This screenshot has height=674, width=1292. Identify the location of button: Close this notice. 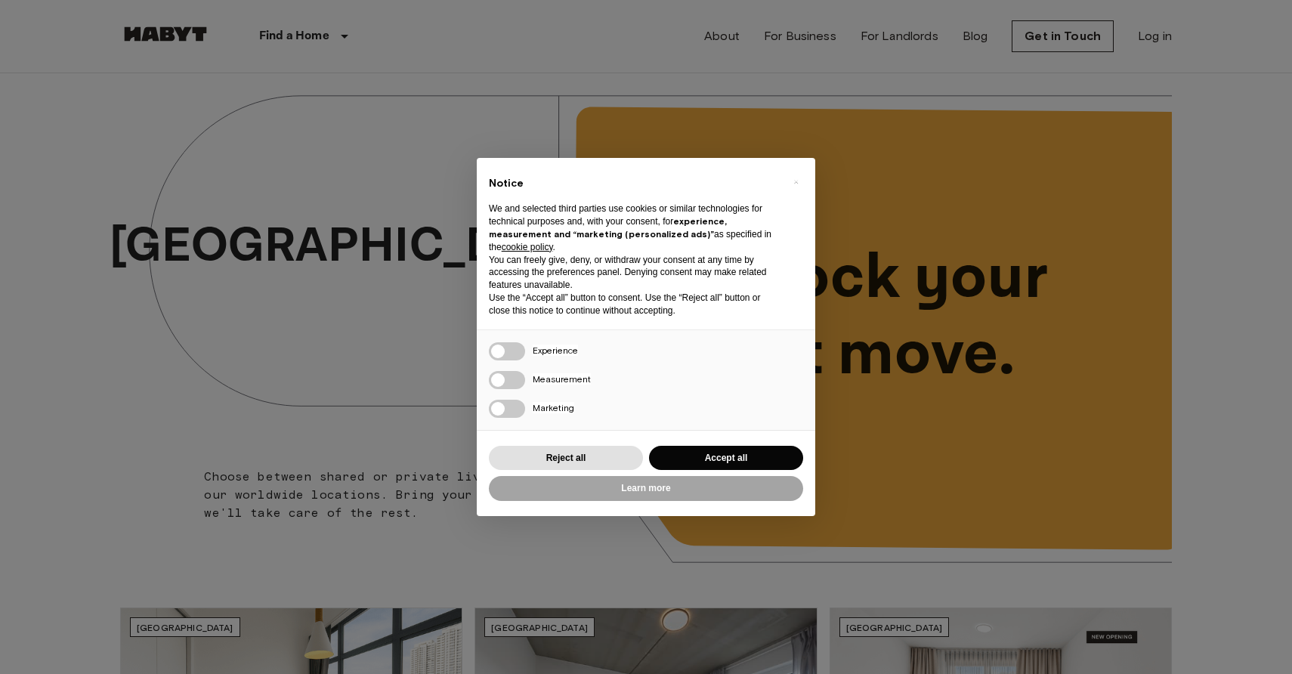
(795, 182).